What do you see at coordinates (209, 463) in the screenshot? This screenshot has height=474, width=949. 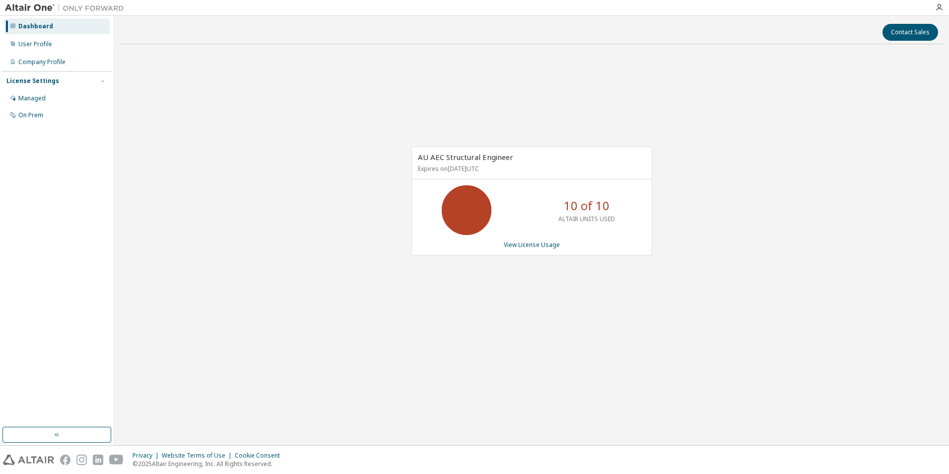 I see `p: © 2025 Altair Engineering, Inc. All Rights Reserved.` at bounding box center [209, 463].